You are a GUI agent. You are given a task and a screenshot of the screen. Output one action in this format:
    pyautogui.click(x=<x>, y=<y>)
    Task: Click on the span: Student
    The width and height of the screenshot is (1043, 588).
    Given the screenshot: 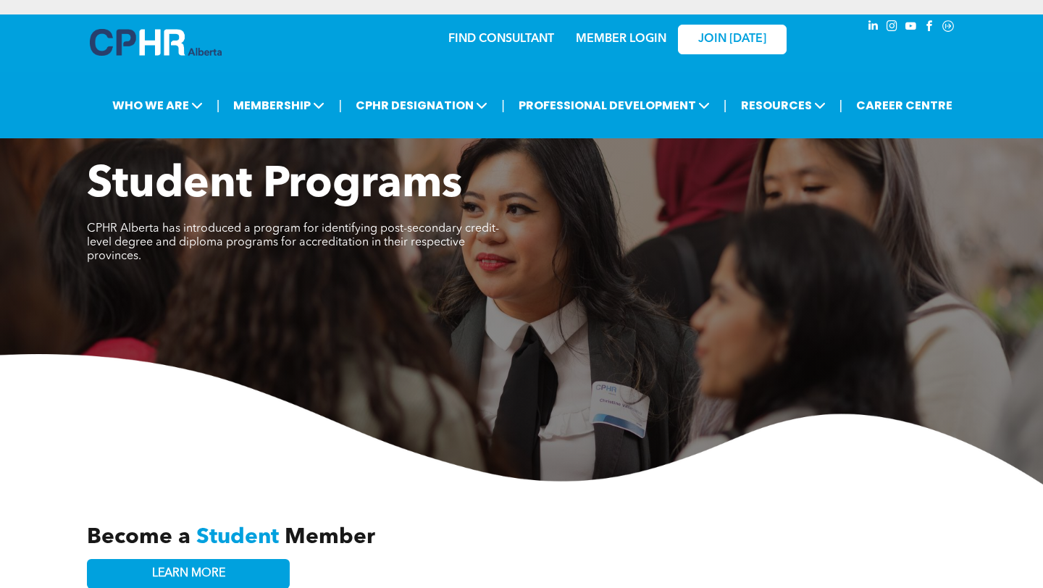 What is the action you would take?
    pyautogui.click(x=238, y=537)
    